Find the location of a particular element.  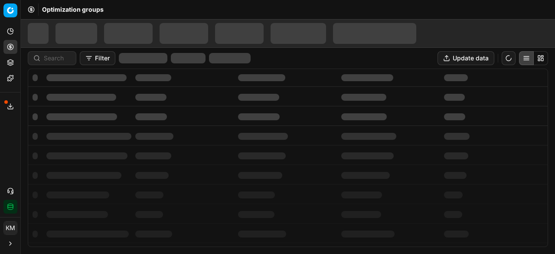

button: КM is located at coordinates (10, 228).